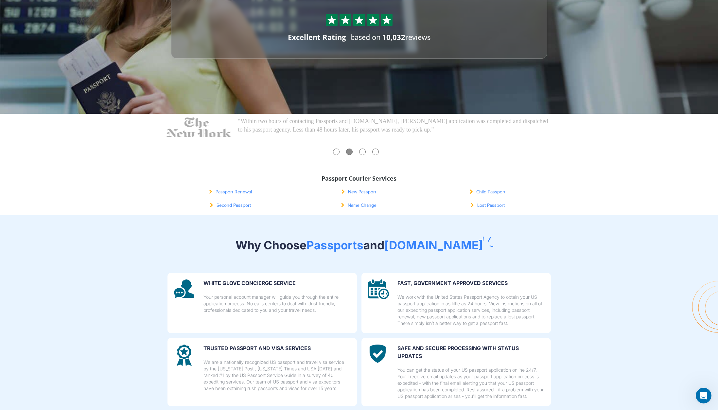 The image size is (718, 410). What do you see at coordinates (317, 37) in the screenshot?
I see `div: Excellent Rating` at bounding box center [317, 37].